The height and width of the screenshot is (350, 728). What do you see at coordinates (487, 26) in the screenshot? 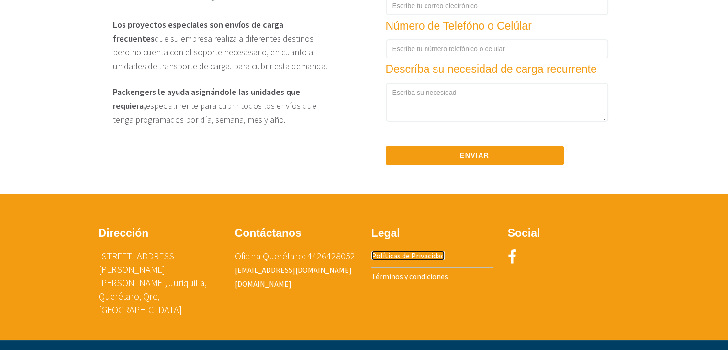
I see `h4: Número de Telefóno o Celúlar` at bounding box center [487, 26].